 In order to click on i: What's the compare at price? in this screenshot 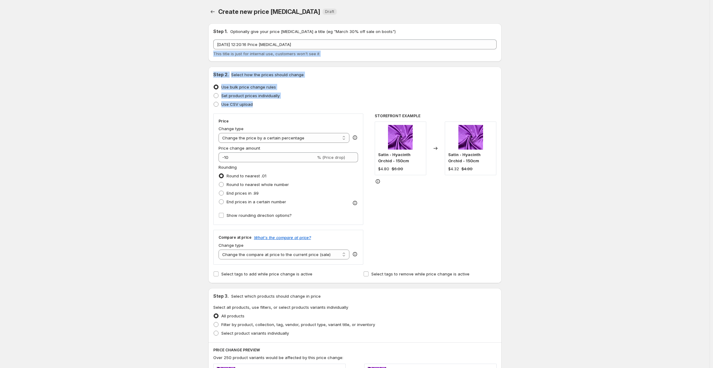, I will do `click(283, 238)`.